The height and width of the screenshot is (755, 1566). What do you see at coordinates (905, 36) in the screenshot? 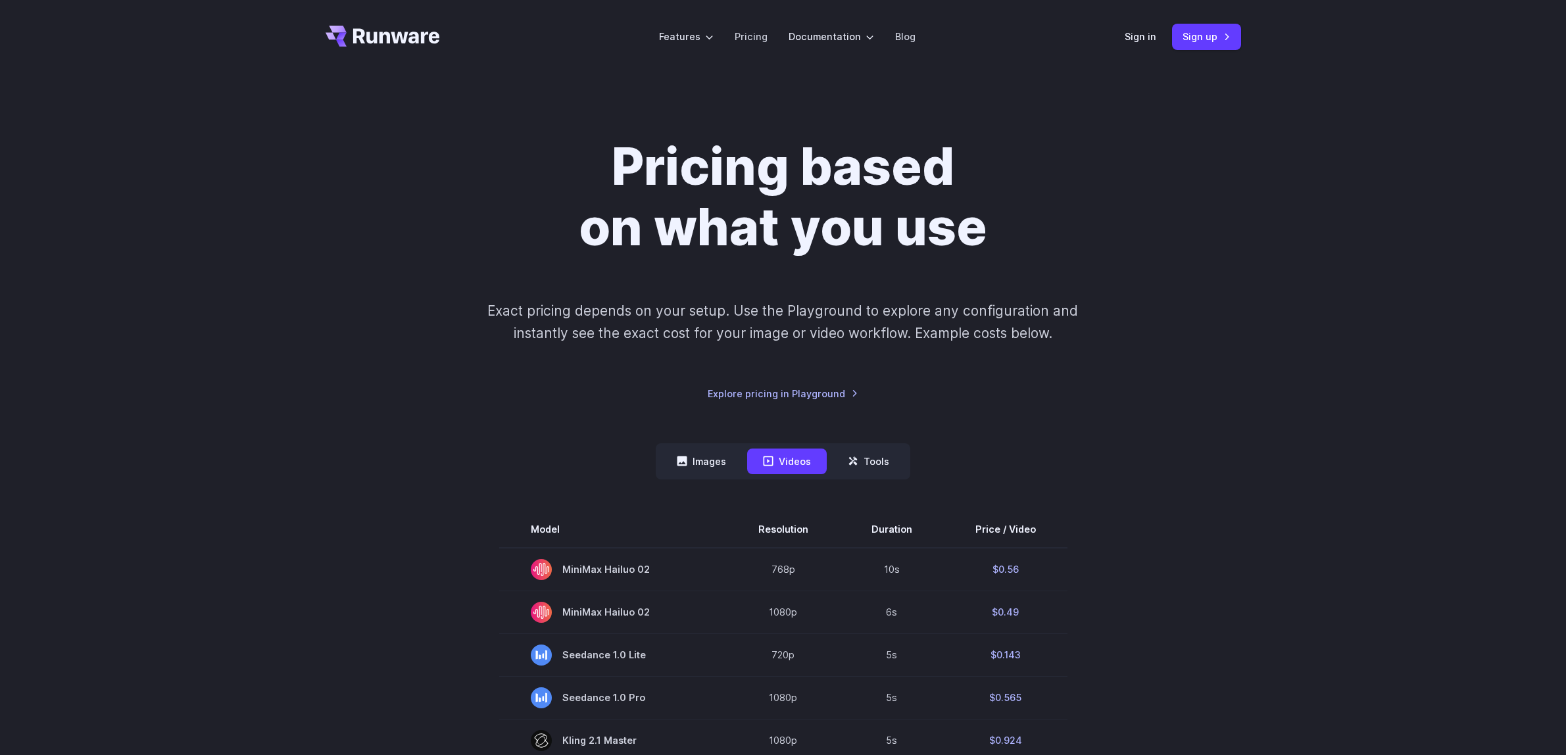
I see `a: Blog` at bounding box center [905, 36].